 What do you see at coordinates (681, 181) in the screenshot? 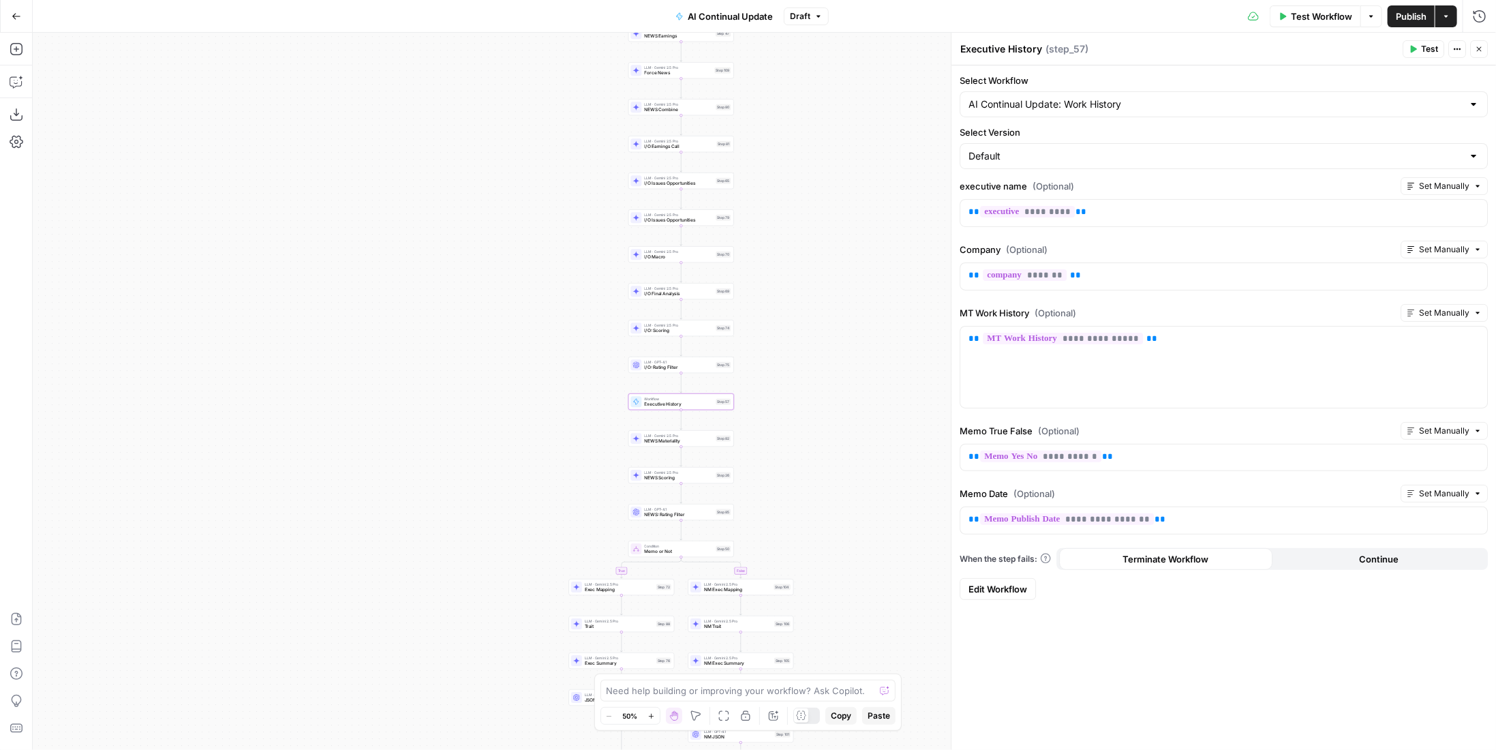
I see `div: LLM · Gemini 2.5 ProI/O Issues OpportunitiesStep 65` at bounding box center [681, 181].